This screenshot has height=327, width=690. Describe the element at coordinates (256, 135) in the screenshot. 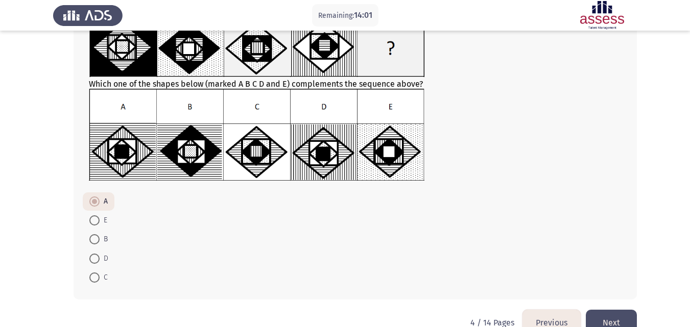

I see `img: UkFYYV8wOThfQi5wbmcxNjkxMzM0MjMzMDEw.png` at that location.